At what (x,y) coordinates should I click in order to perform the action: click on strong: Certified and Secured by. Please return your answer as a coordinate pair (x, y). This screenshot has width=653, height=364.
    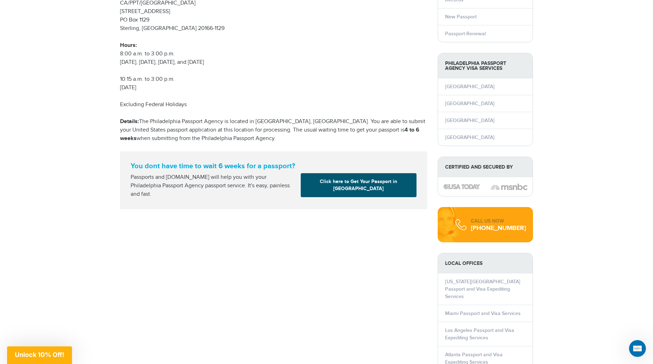
    Looking at the image, I should click on (485, 167).